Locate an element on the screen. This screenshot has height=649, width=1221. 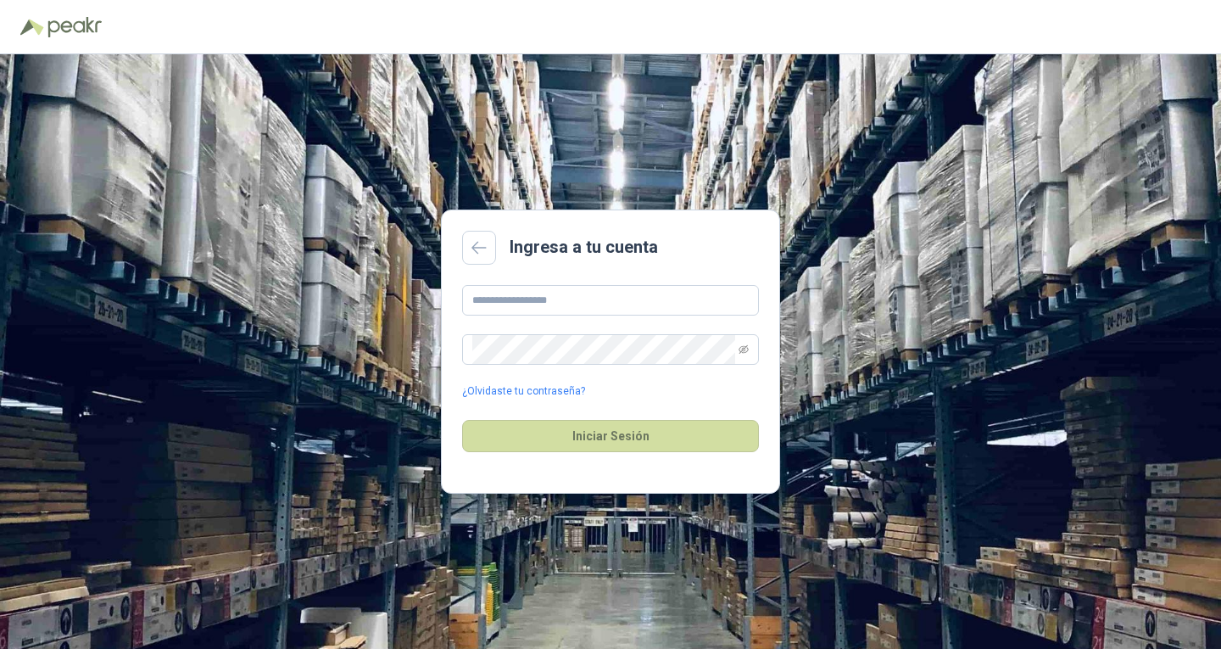
a: ¿Olvidaste tu contraseña? is located at coordinates (523, 391).